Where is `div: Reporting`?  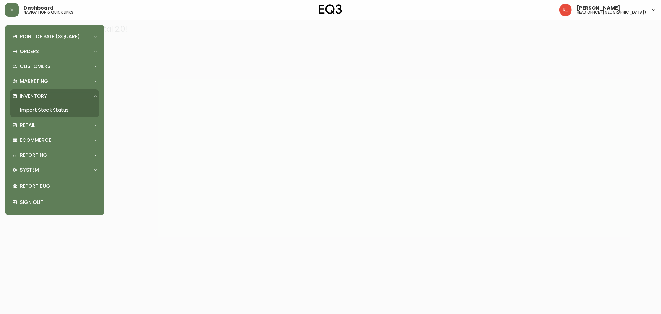
div: Reporting is located at coordinates (55, 155).